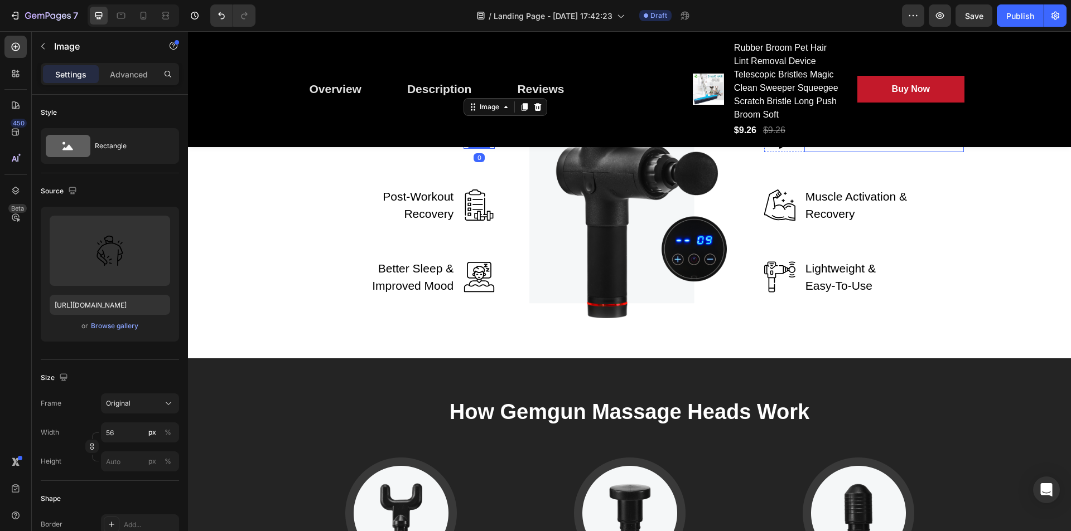 This screenshot has height=531, width=1071. What do you see at coordinates (85, 326) in the screenshot?
I see `span: or` at bounding box center [85, 326].